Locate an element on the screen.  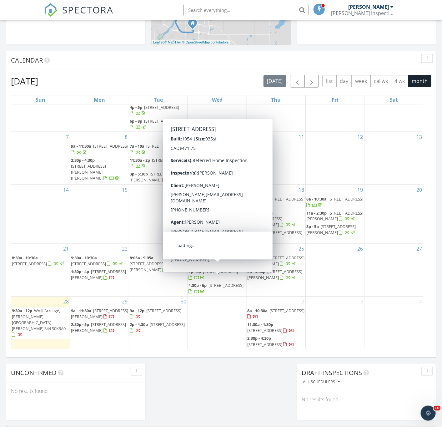
button: 4 wk is located at coordinates (400, 81).